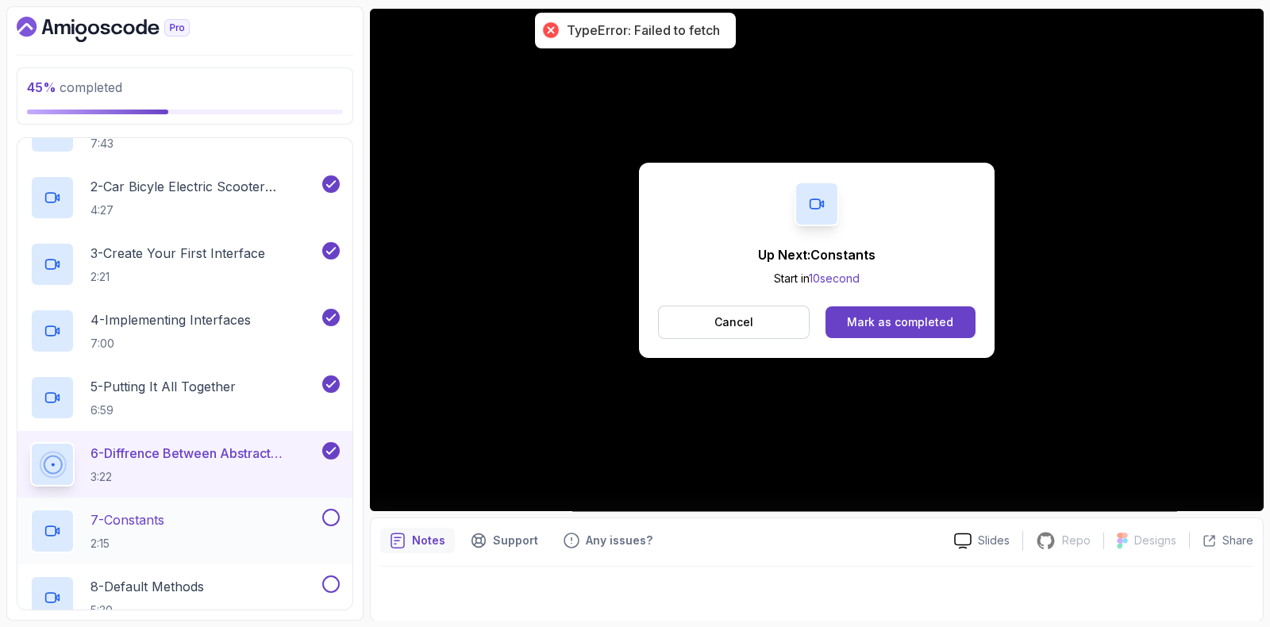 The width and height of the screenshot is (1270, 627). Describe the element at coordinates (429, 540) in the screenshot. I see `p: Notes` at that location.